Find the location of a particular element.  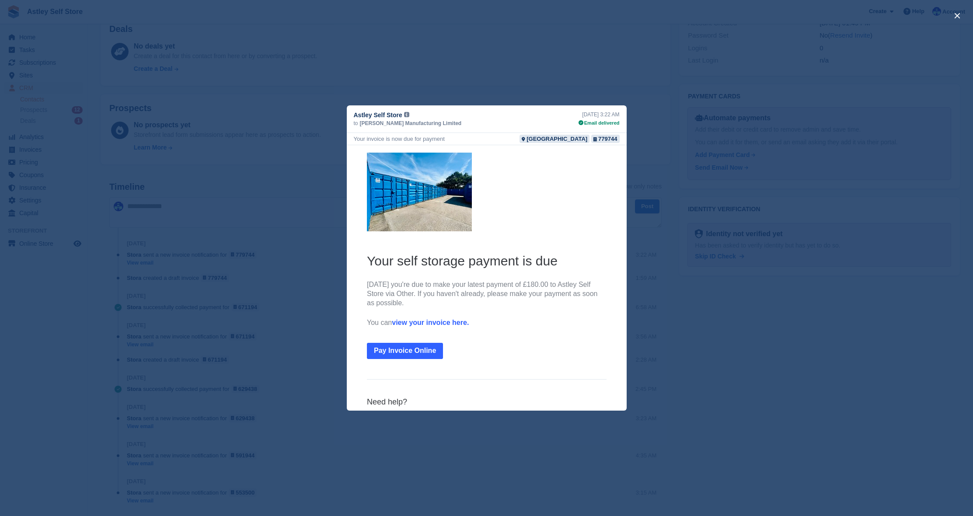

h2: Your self storage payment is due is located at coordinates (140, 115).